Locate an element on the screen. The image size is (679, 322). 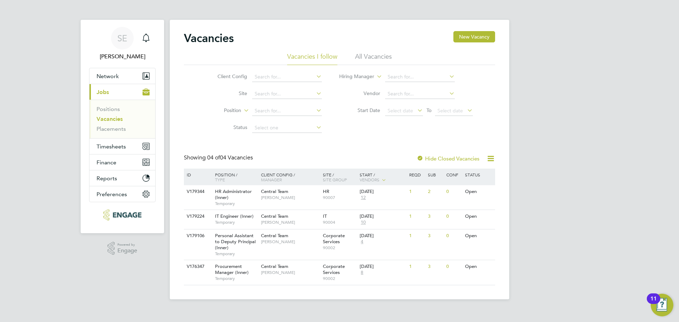
button: New Vacancy is located at coordinates (474, 37).